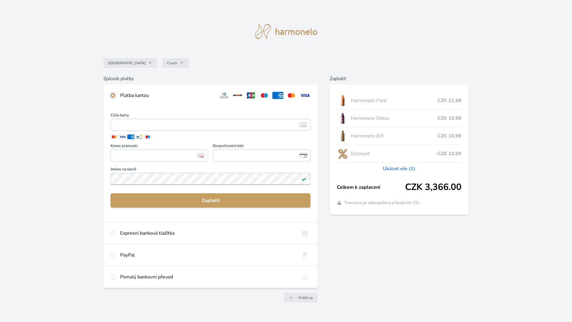 The image size is (572, 322). Describe the element at coordinates (305, 277) in the screenshot. I see `img: bankTransfer_IBAN.svg` at that location.